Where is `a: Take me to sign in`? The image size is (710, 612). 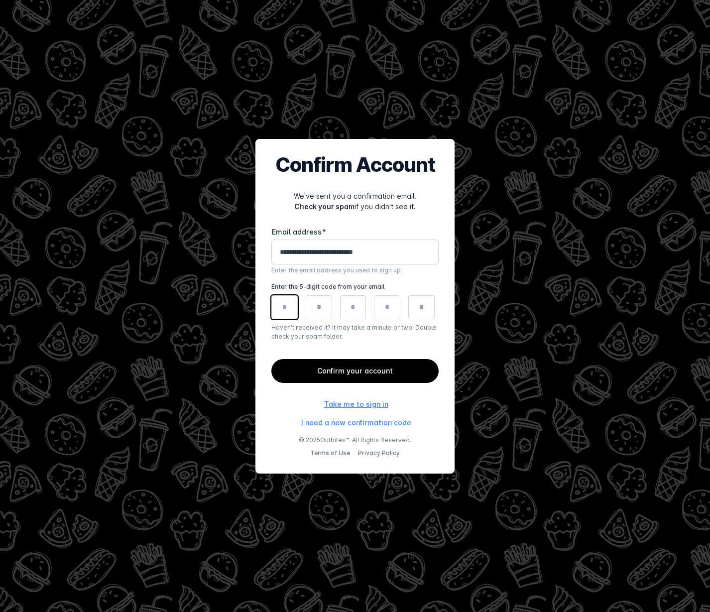 a: Take me to sign in is located at coordinates (356, 404).